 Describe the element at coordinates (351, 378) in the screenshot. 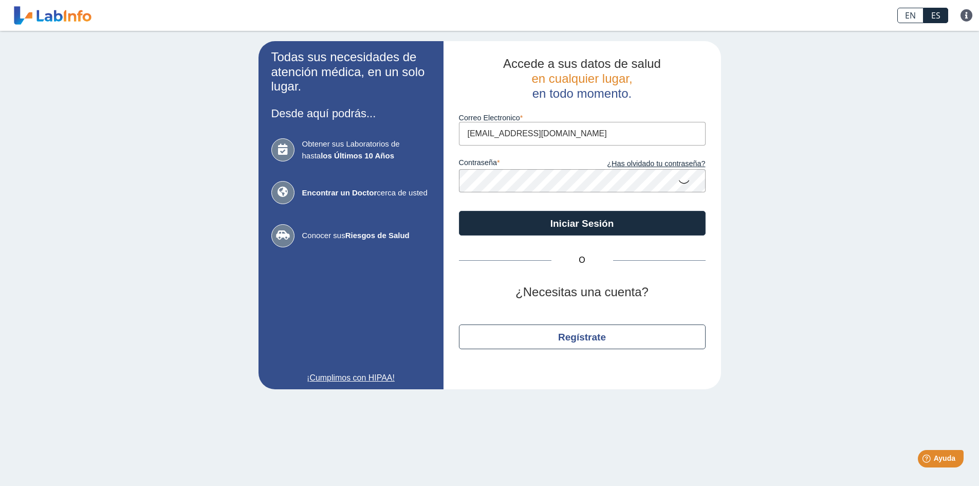

I see `a: ¡Cumplimos con HIPAA!` at that location.